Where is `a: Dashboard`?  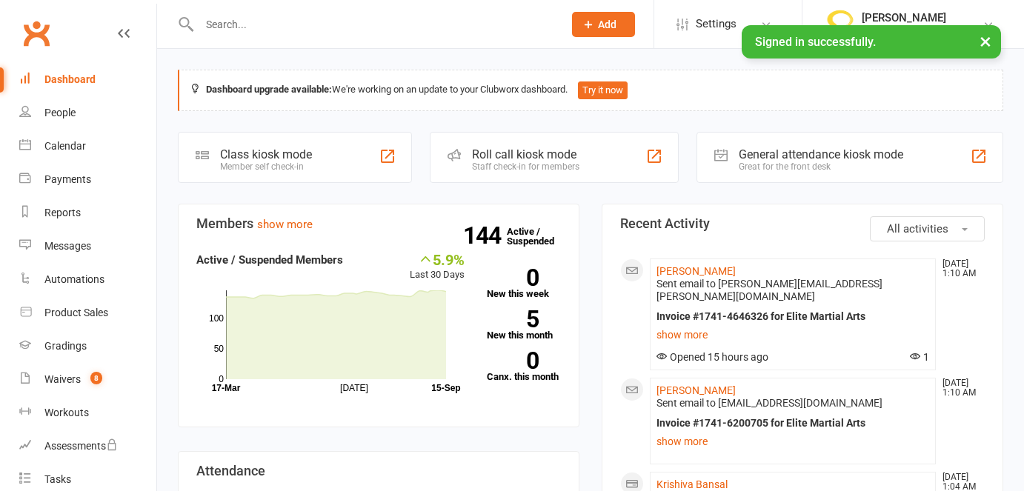 a: Dashboard is located at coordinates (87, 79).